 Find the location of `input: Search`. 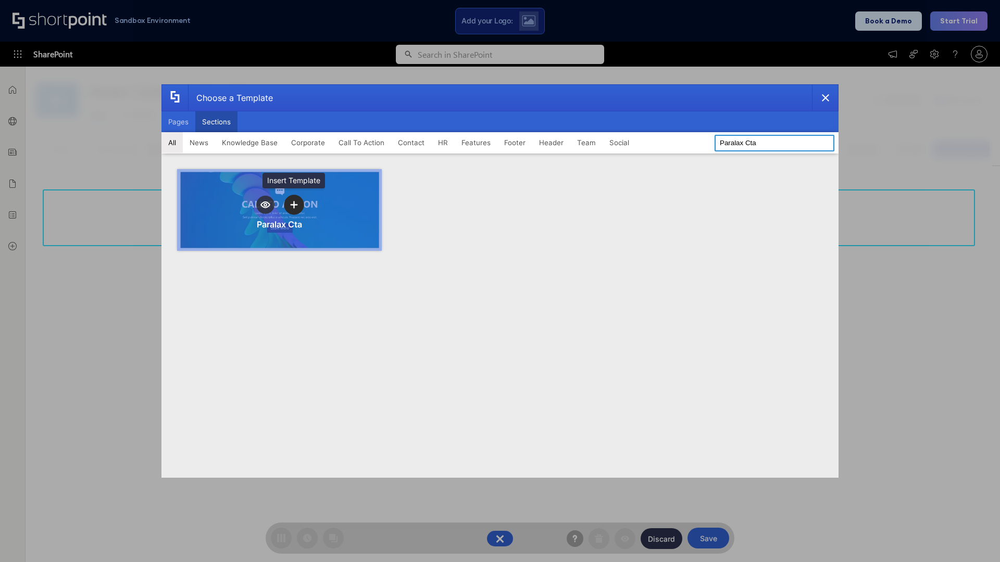

input: Search is located at coordinates (774, 143).